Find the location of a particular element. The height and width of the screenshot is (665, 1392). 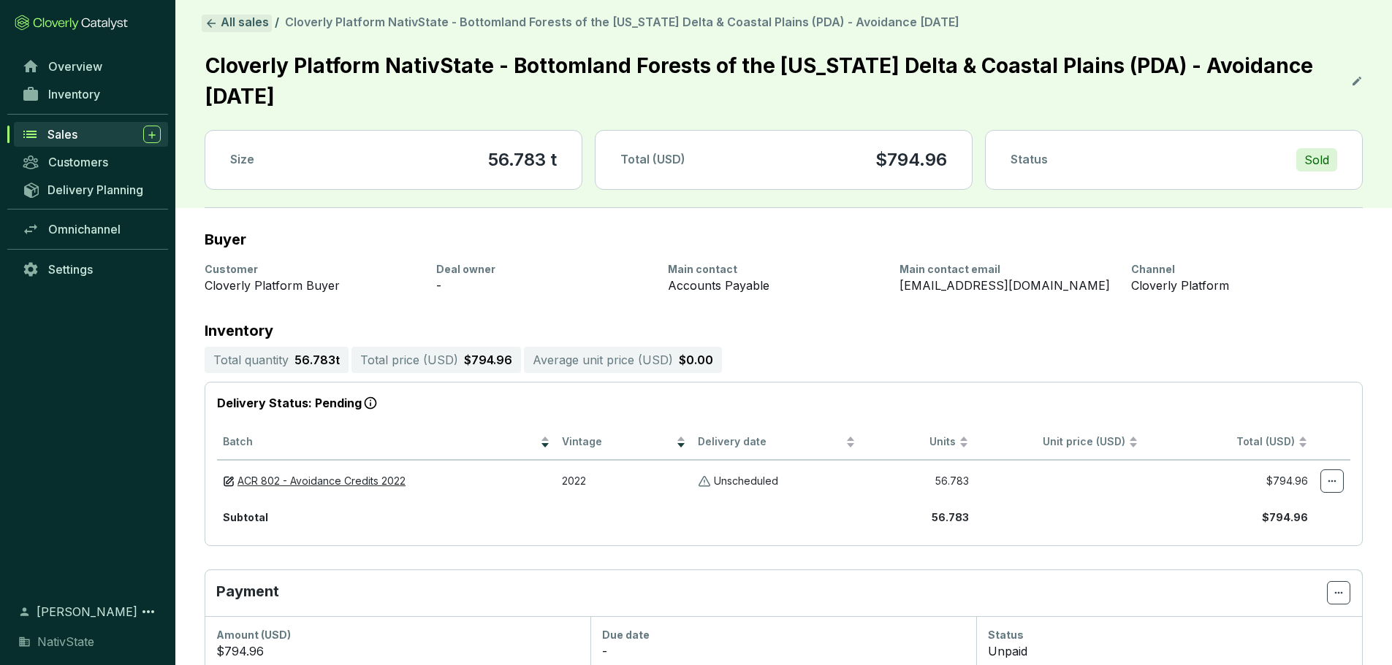

p: Average unit price ( USD ) is located at coordinates (603, 360).